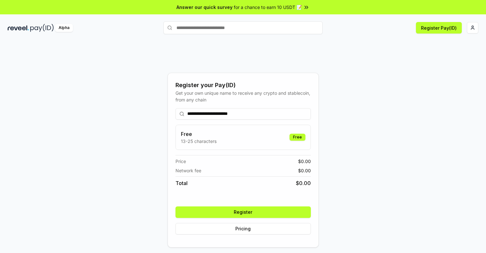 The image size is (486, 253). Describe the element at coordinates (181, 161) in the screenshot. I see `span: Price` at that location.